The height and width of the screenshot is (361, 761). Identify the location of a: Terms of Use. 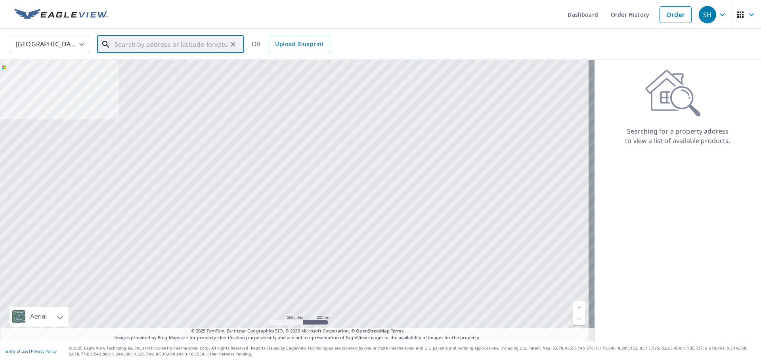
(16, 351).